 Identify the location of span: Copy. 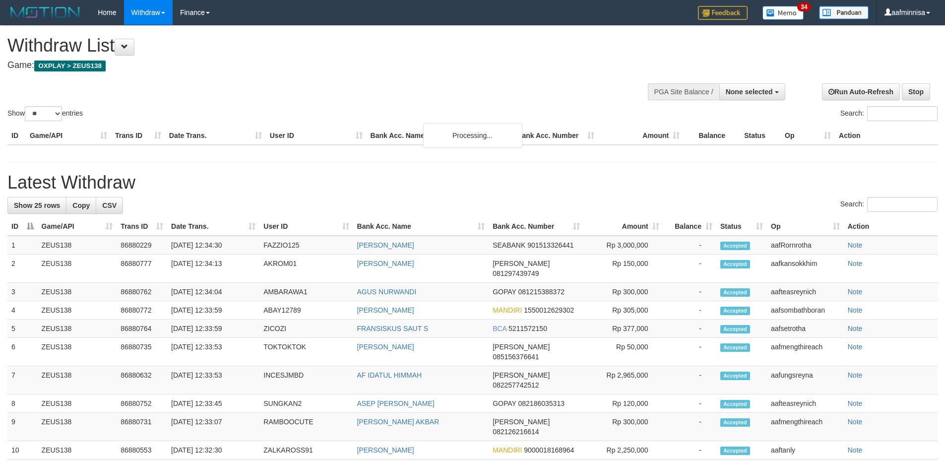
(81, 205).